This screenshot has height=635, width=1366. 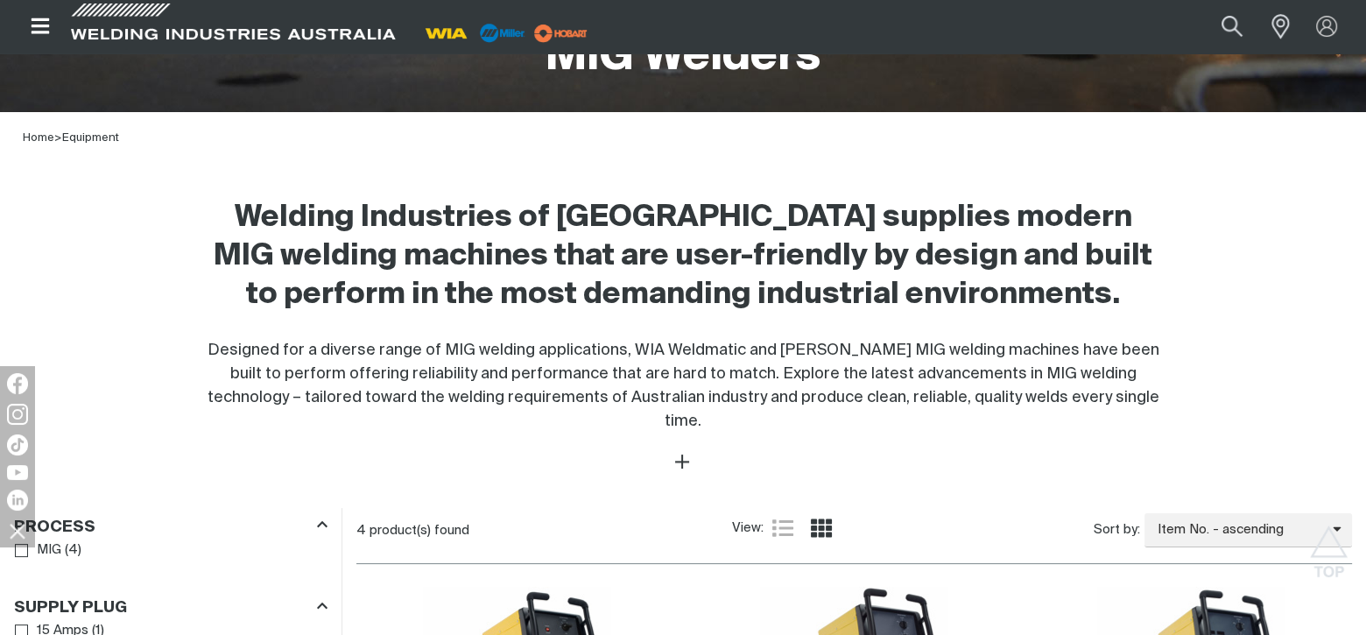 I want to click on a: miller, so click(x=560, y=32).